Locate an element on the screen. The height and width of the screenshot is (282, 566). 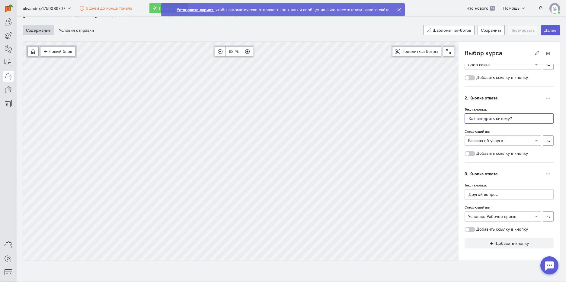
span: 3. Кнопка ответа is located at coordinates (481, 174).